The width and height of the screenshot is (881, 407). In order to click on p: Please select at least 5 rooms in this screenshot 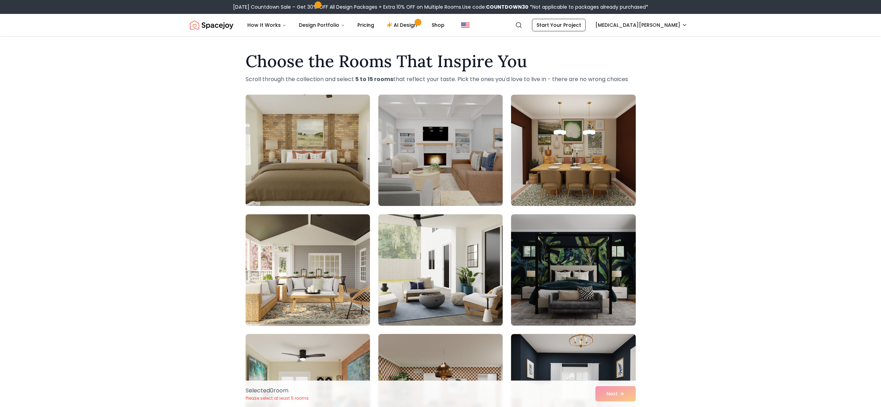, I will do `click(277, 399)`.